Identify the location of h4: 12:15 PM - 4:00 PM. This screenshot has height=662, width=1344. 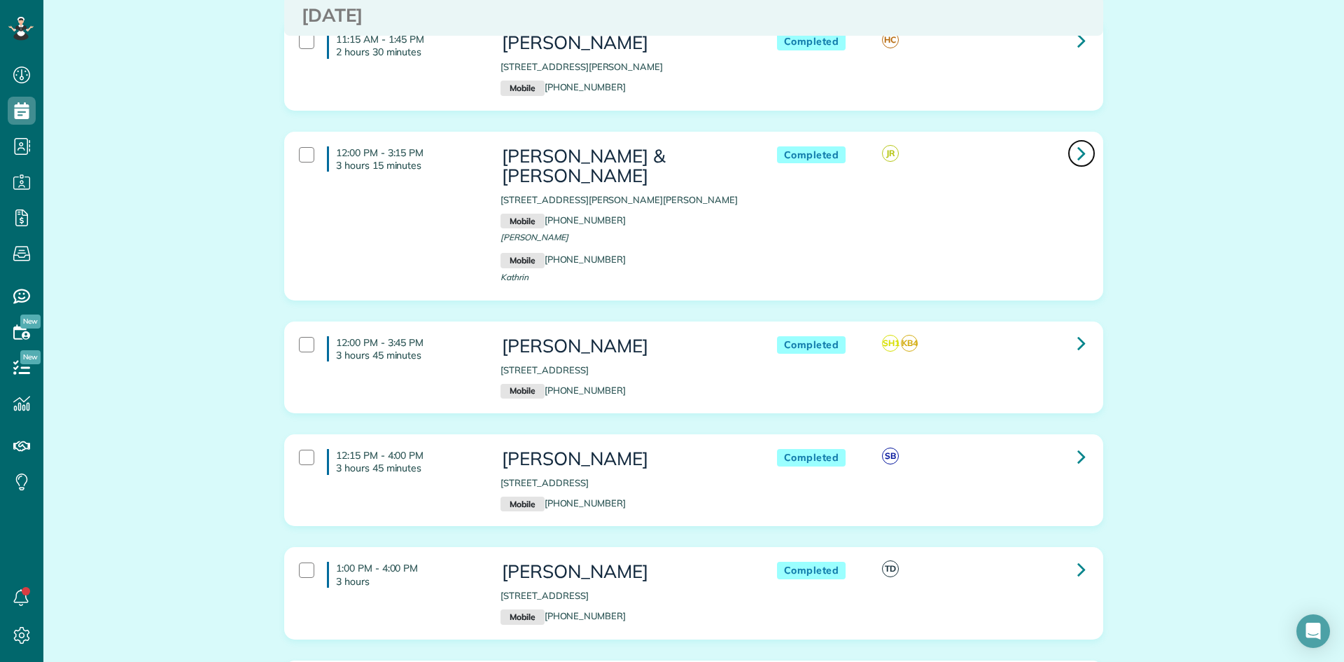
(403, 461).